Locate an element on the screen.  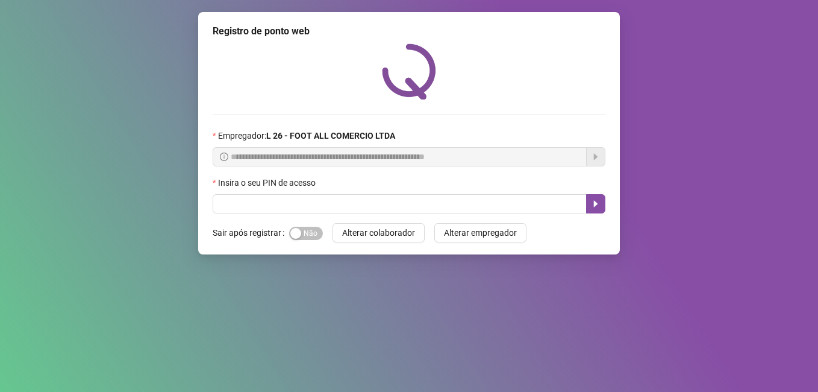
span: info-circle is located at coordinates (224, 157).